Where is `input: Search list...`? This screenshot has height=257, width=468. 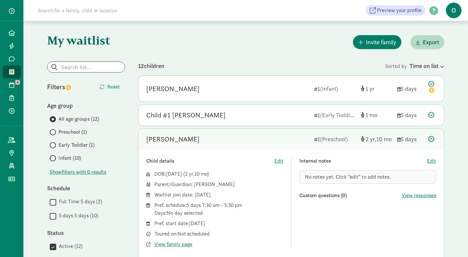 input: Search list... is located at coordinates (86, 67).